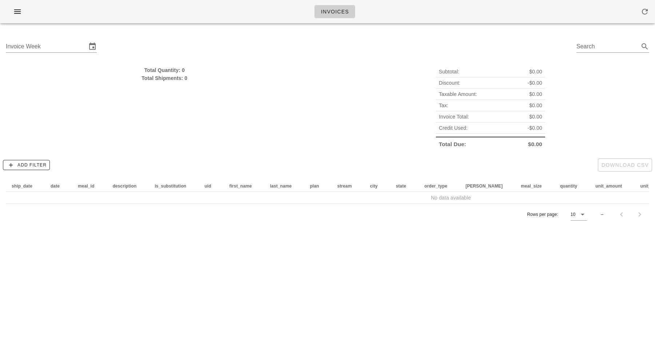 This screenshot has height=358, width=655. Describe the element at coordinates (240, 186) in the screenshot. I see `span: first_name` at that location.